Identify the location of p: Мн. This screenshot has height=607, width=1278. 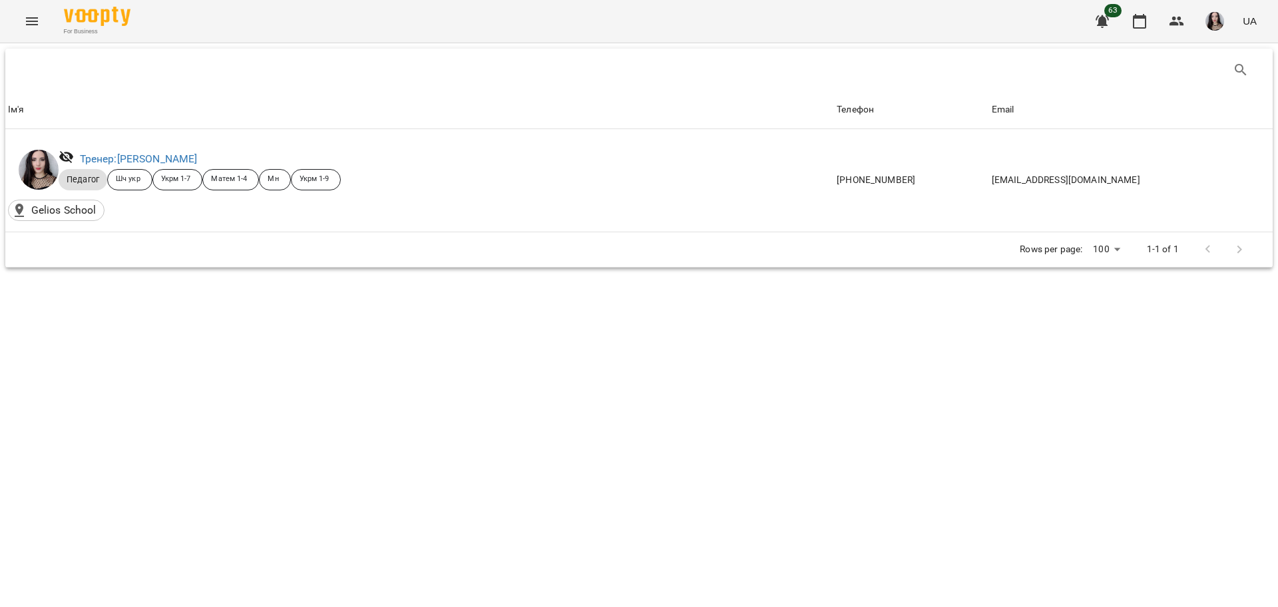
(273, 179).